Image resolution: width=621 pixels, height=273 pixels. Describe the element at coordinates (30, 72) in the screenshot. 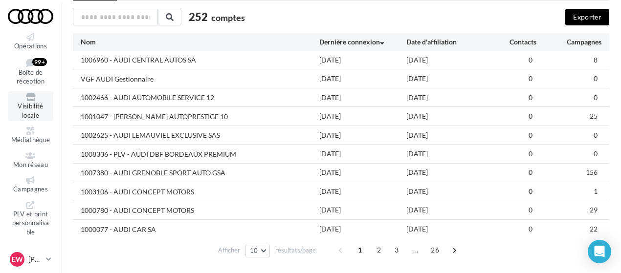

I see `a: Boîte de réception 99+` at that location.